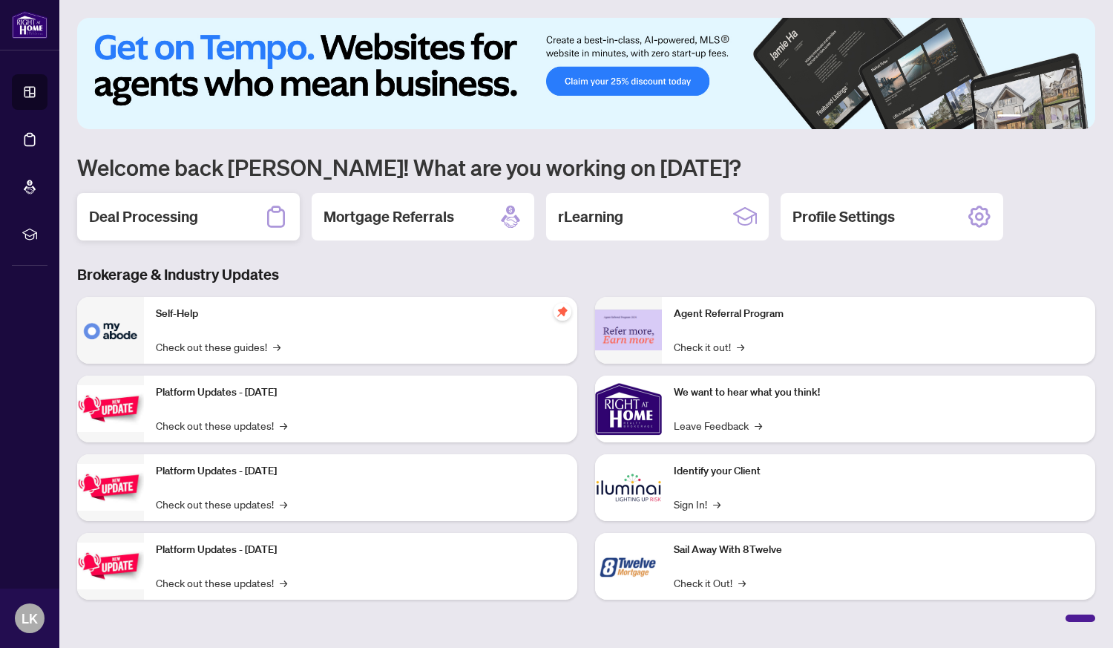  I want to click on a: Check it Out!→, so click(709, 583).